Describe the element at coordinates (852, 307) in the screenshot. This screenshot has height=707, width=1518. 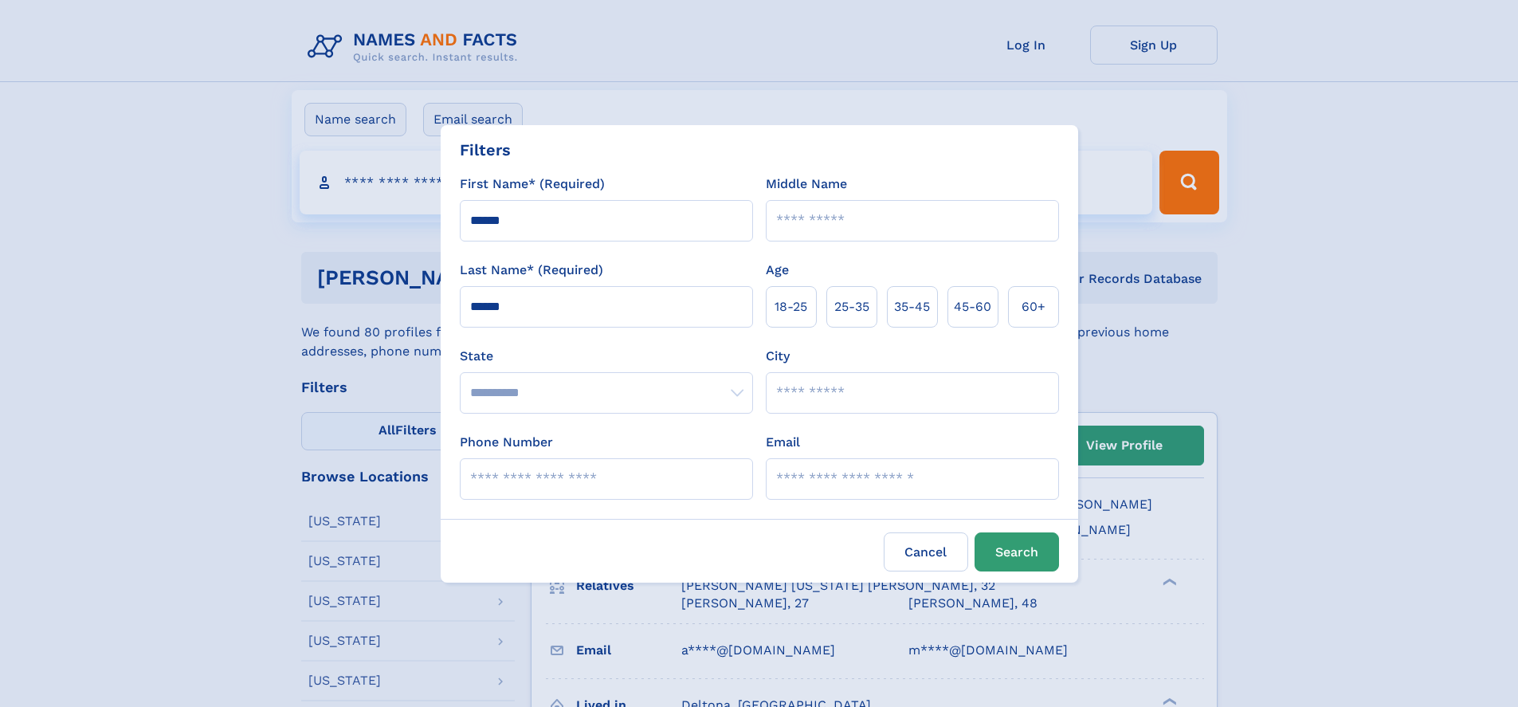
I see `span: 25‑35` at that location.